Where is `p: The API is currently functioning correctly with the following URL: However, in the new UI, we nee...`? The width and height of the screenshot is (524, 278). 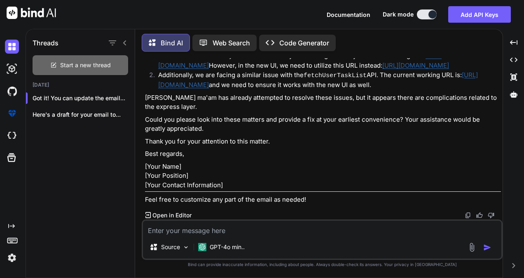 p: The API is currently functioning correctly with the following URL: However, in the new UI, we nee... is located at coordinates (330, 61).